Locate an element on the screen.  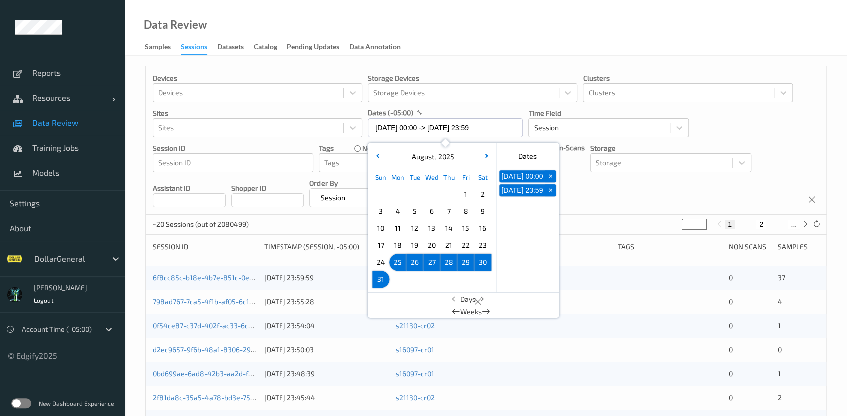
div: Choose Saturday August 02 of 2025 is located at coordinates (483, 194).